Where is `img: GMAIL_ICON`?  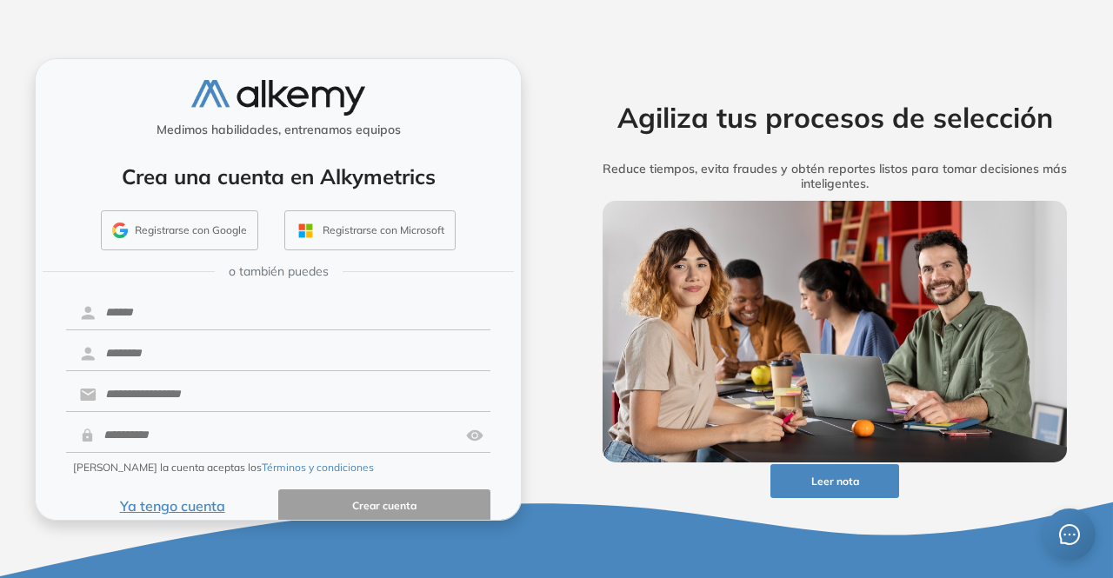
img: GMAIL_ICON is located at coordinates (120, 230).